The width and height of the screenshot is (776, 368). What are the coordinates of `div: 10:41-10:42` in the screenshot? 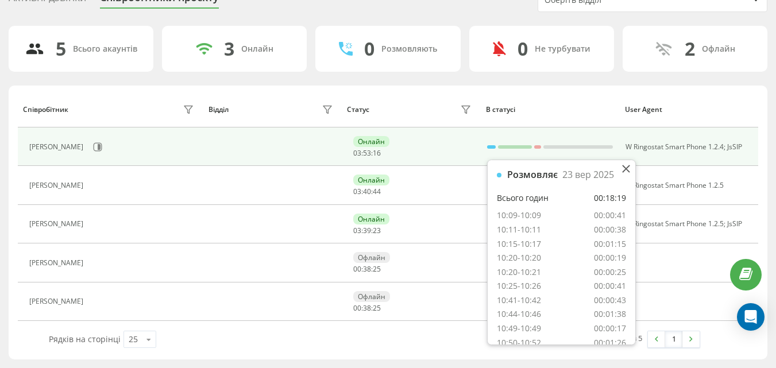 It's located at (519, 300).